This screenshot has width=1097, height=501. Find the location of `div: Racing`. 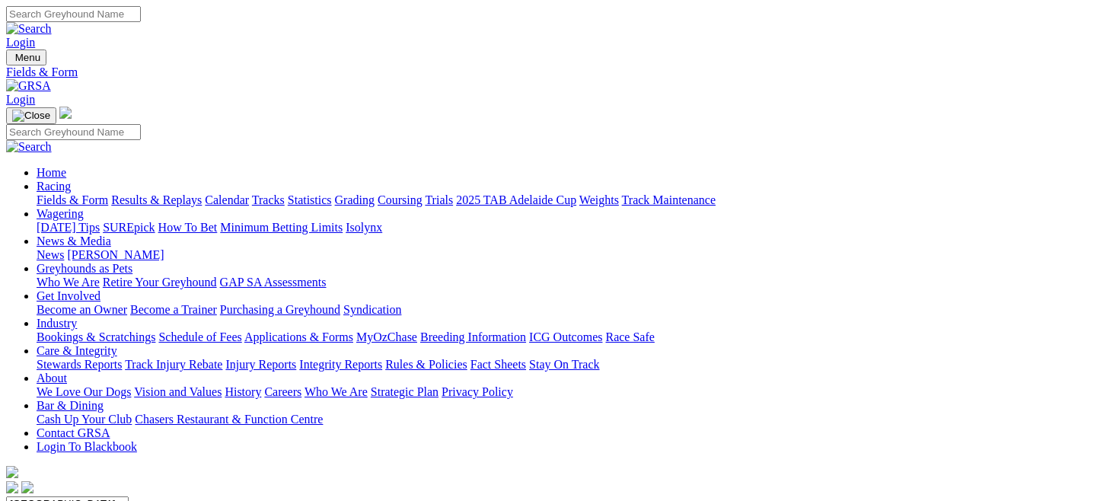

div: Racing is located at coordinates (564, 200).